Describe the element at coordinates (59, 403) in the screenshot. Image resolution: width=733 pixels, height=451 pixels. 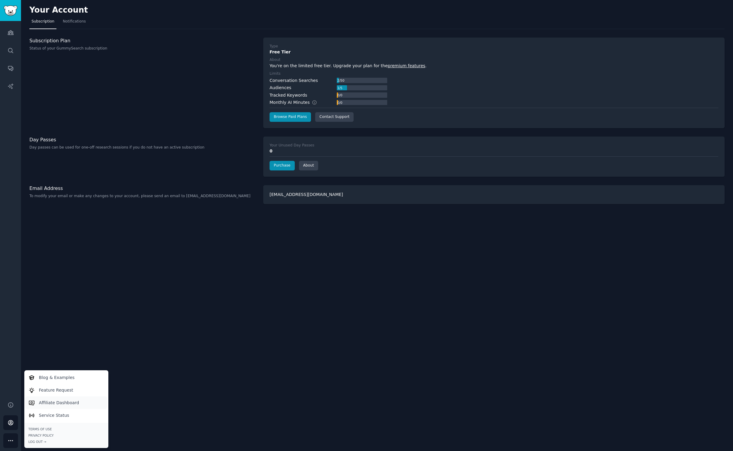
I see `p: Affiliate Dashboard` at that location.